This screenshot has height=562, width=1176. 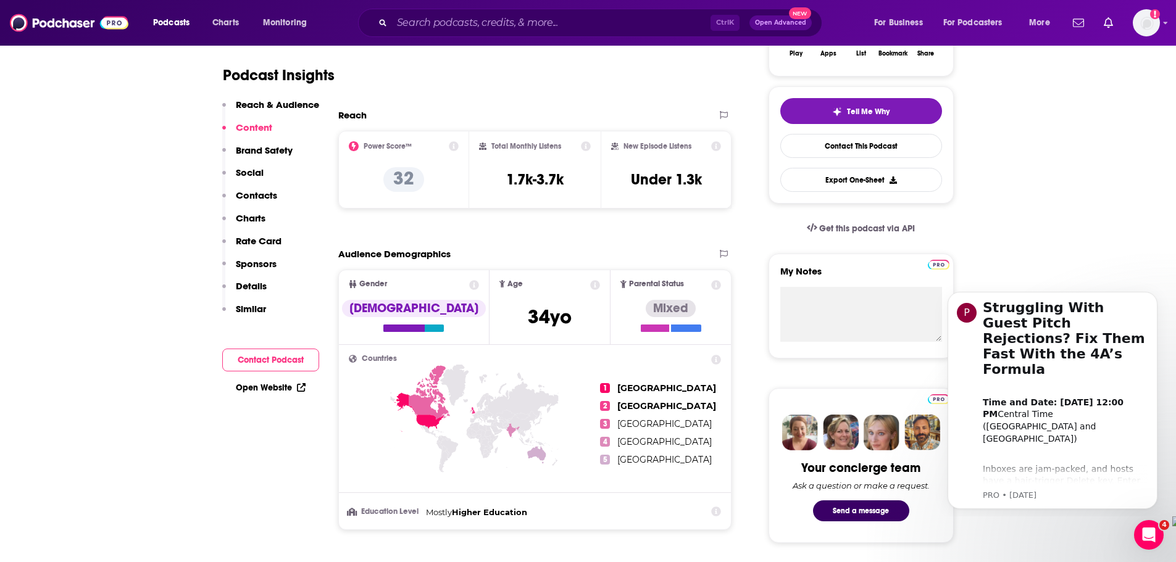 I want to click on p: Sponsors, so click(x=256, y=264).